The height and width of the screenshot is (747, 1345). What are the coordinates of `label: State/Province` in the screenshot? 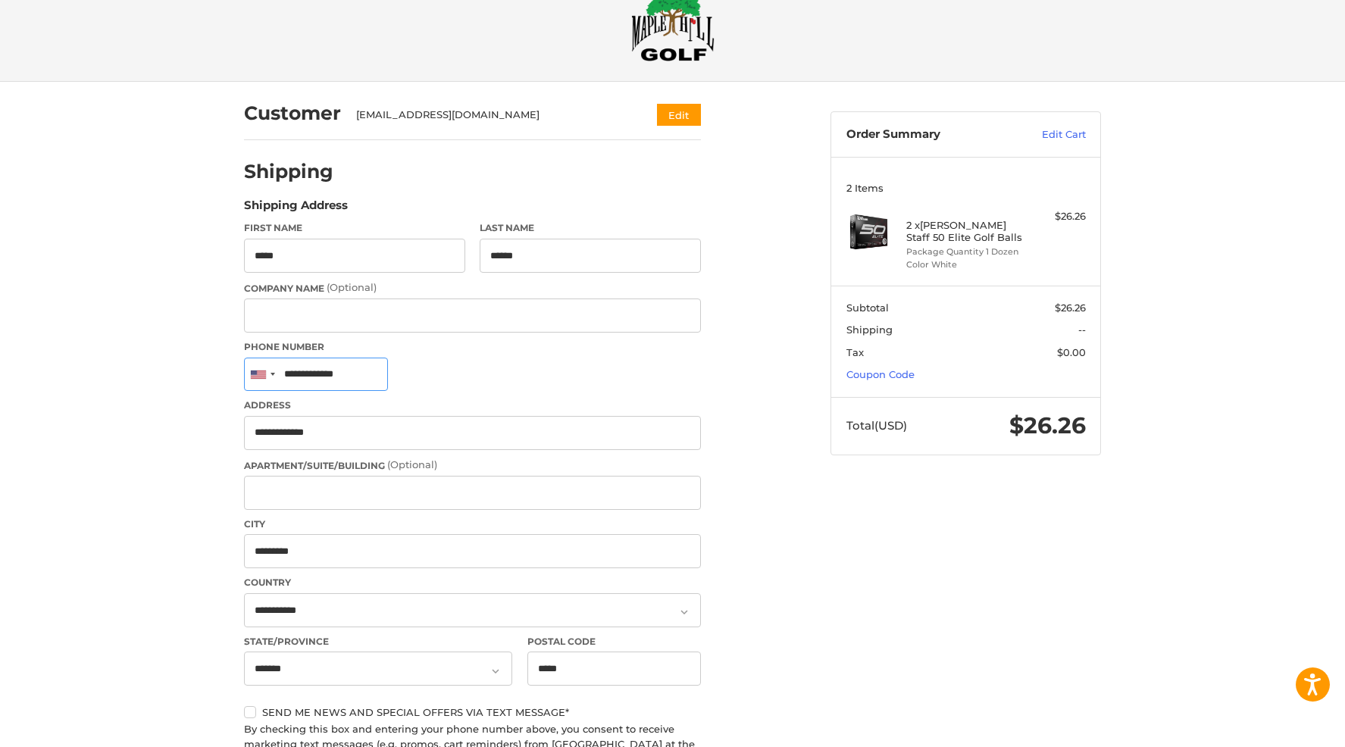 It's located at (378, 642).